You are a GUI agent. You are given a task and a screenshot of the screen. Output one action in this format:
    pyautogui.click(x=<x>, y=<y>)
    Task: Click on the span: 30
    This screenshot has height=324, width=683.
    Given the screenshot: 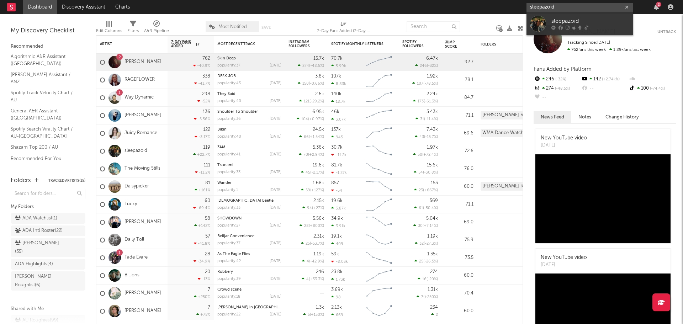 What is the action you would take?
    pyautogui.click(x=420, y=226)
    